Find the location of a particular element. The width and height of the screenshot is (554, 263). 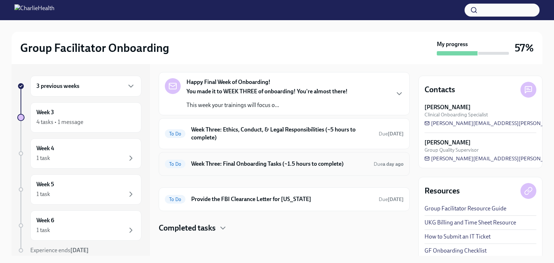

a: UKG Billing and Time Sheet Resource is located at coordinates (471, 223).